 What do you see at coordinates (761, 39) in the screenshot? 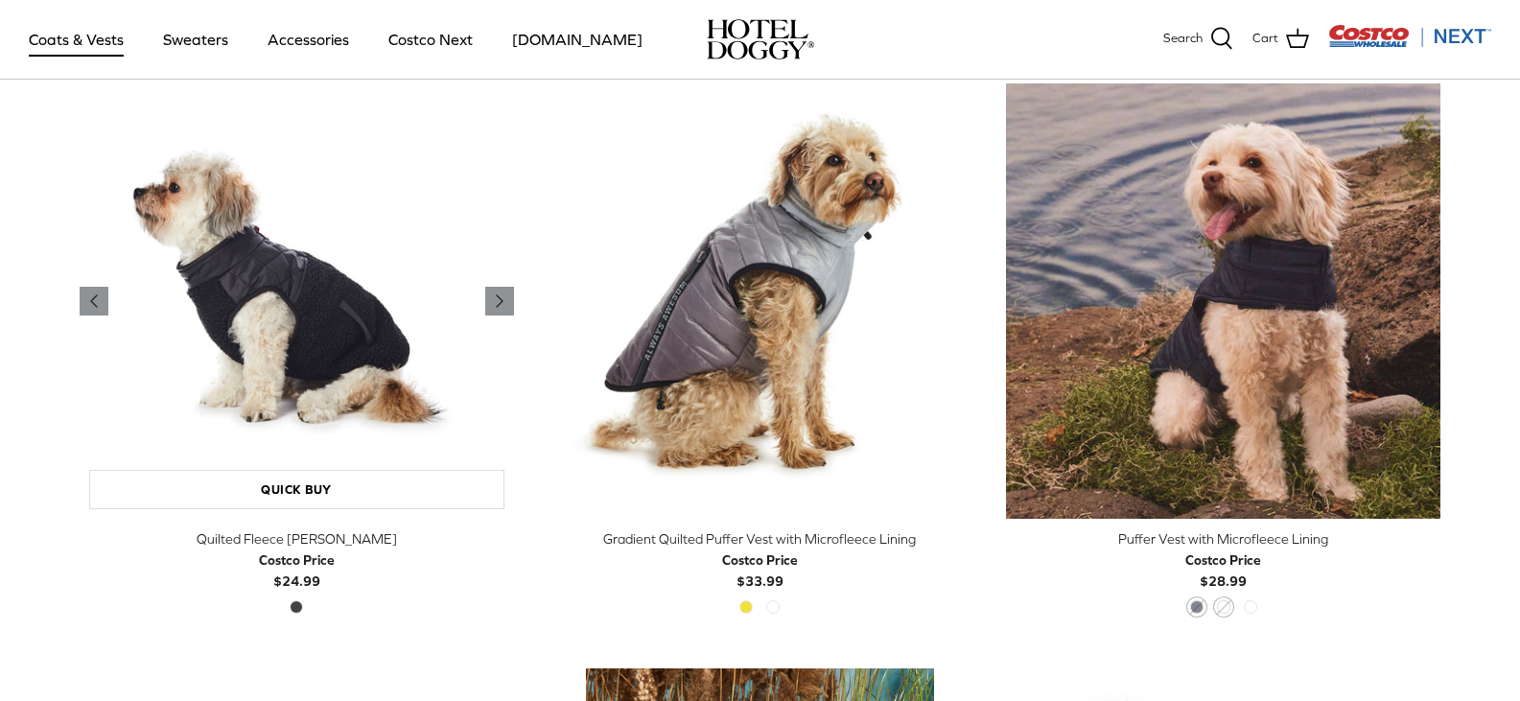
I see `a: hoteldoggy.com hoteldoggycom` at bounding box center [761, 39].